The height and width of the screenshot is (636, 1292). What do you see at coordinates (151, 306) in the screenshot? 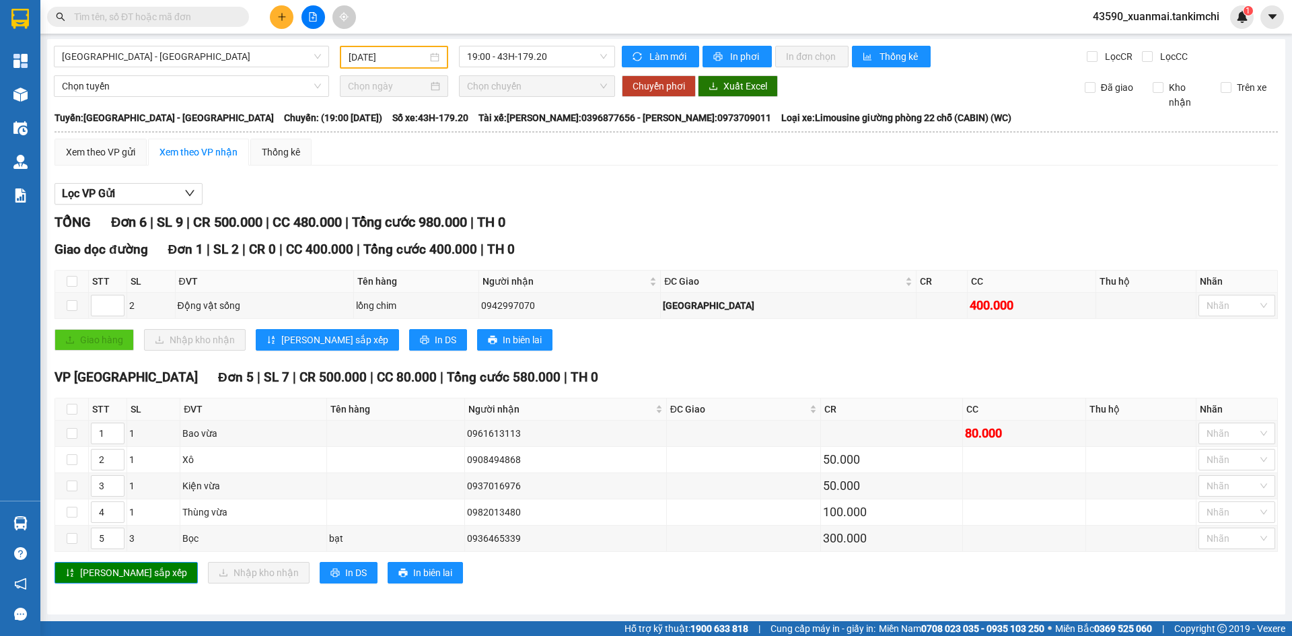
I see `div: 2` at bounding box center [151, 306].